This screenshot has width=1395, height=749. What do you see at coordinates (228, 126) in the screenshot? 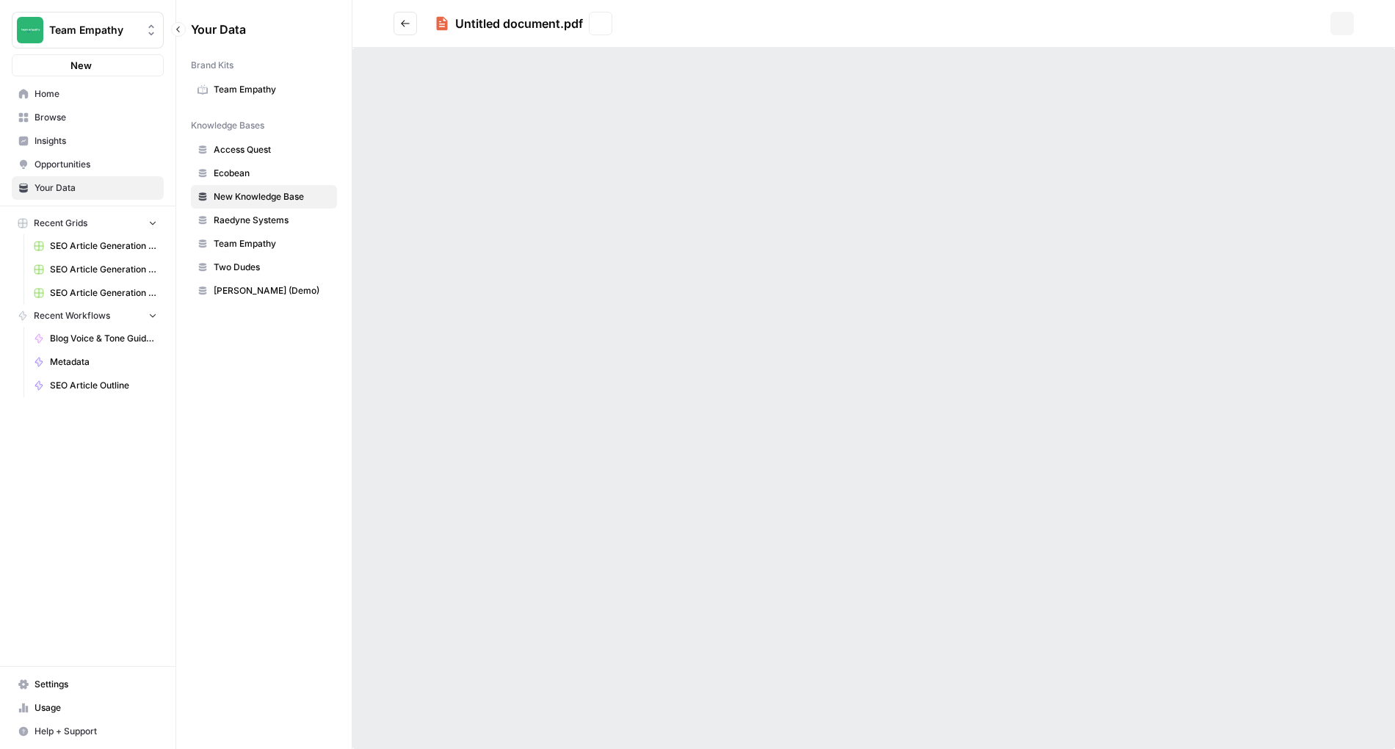
I see `span: Knowledge Bases` at bounding box center [228, 126].